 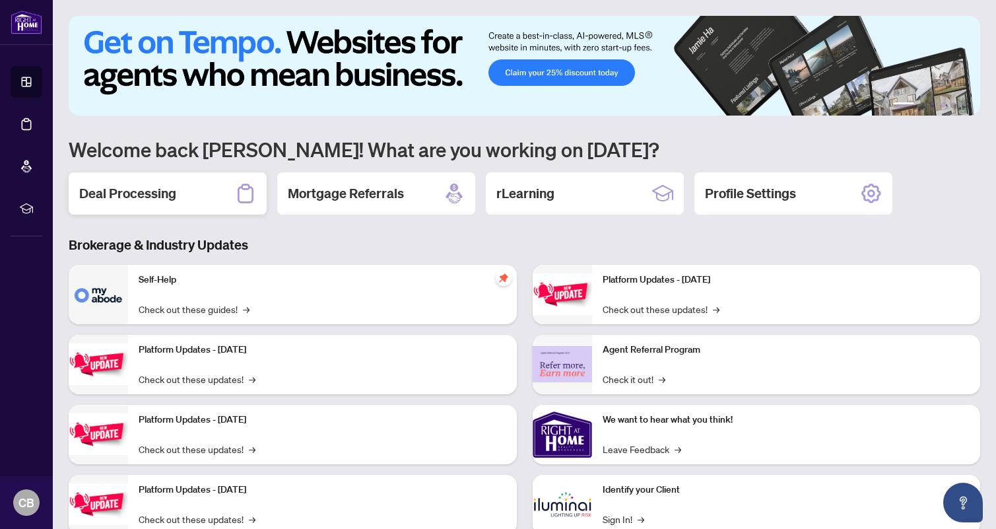 What do you see at coordinates (524, 65) in the screenshot?
I see `img: Slide 0` at bounding box center [524, 65].